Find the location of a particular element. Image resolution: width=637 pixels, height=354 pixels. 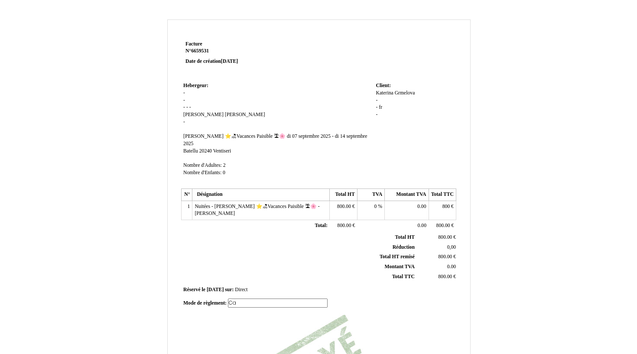

th: Montant TVA is located at coordinates (406, 195).